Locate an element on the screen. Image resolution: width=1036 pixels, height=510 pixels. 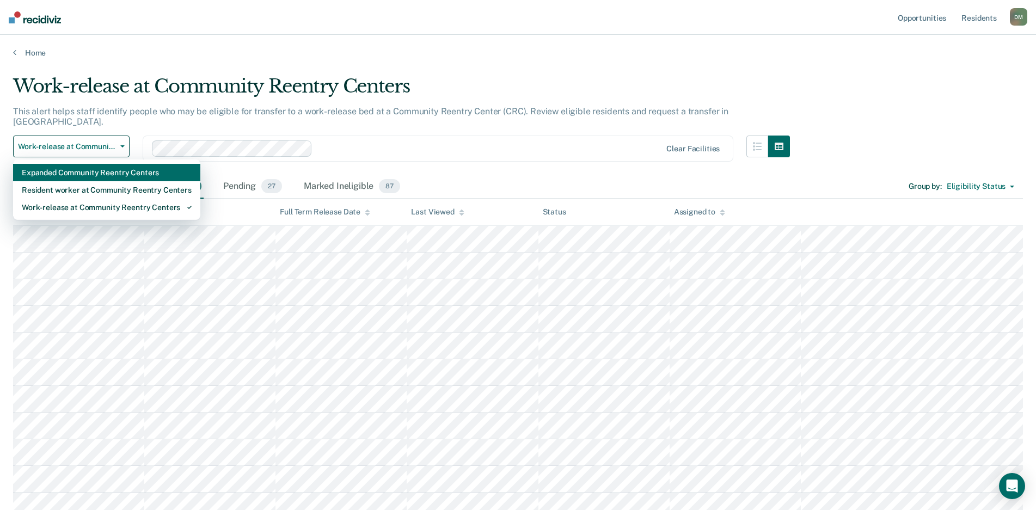
div: Expanded Community Reentry Centers is located at coordinates (107, 173).